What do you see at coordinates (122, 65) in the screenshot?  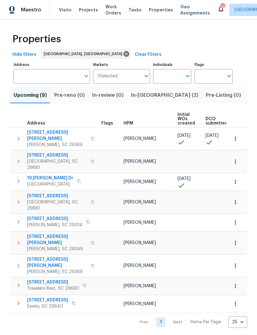 I see `label: Markets` at bounding box center [122, 65].